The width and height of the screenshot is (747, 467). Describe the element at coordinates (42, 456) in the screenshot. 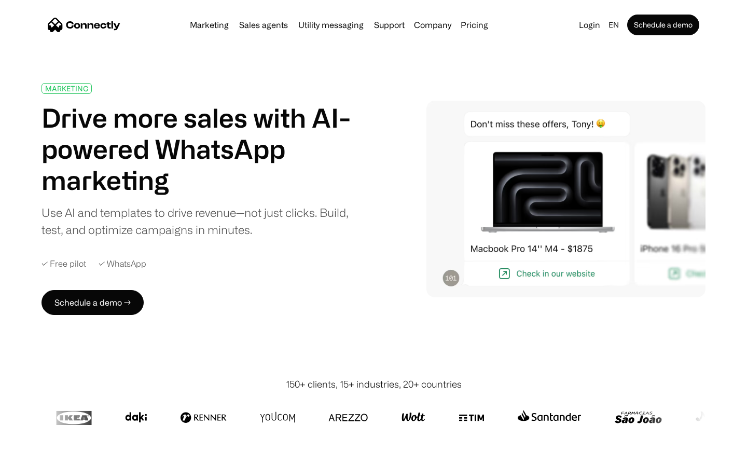

I see `ul: Language list` at that location.